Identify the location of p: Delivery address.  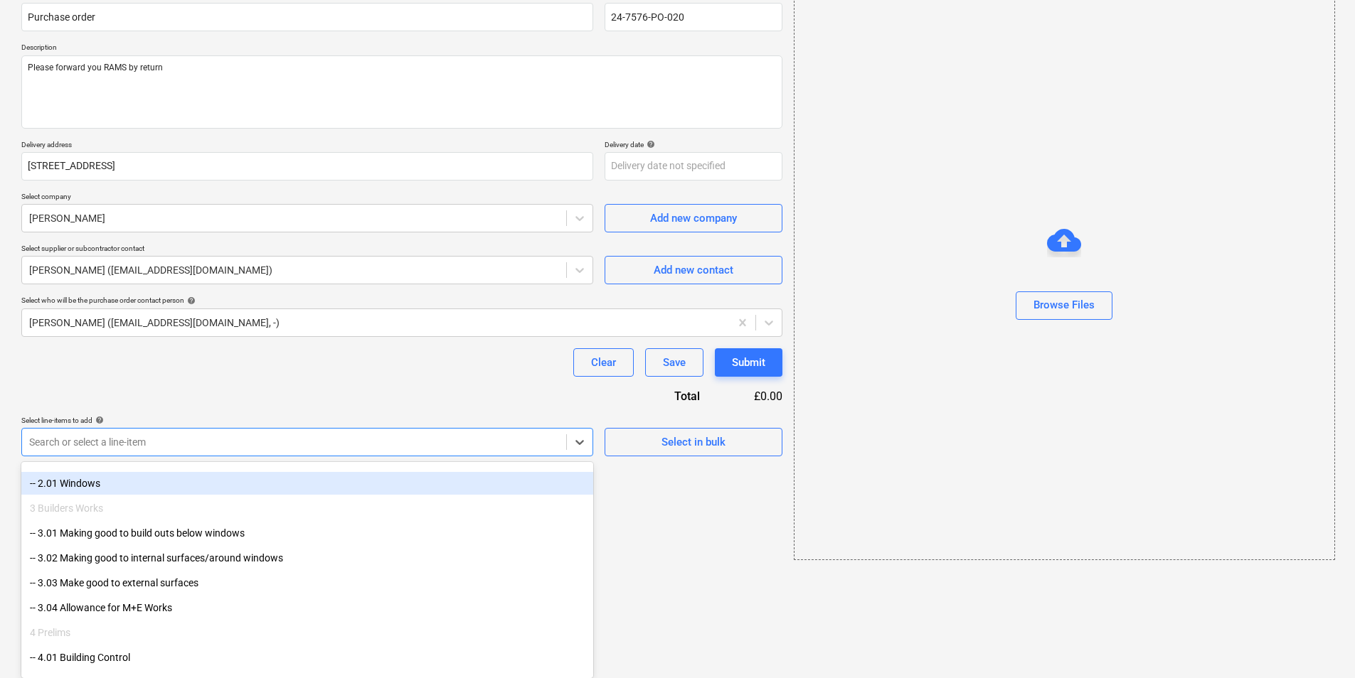
(307, 146).